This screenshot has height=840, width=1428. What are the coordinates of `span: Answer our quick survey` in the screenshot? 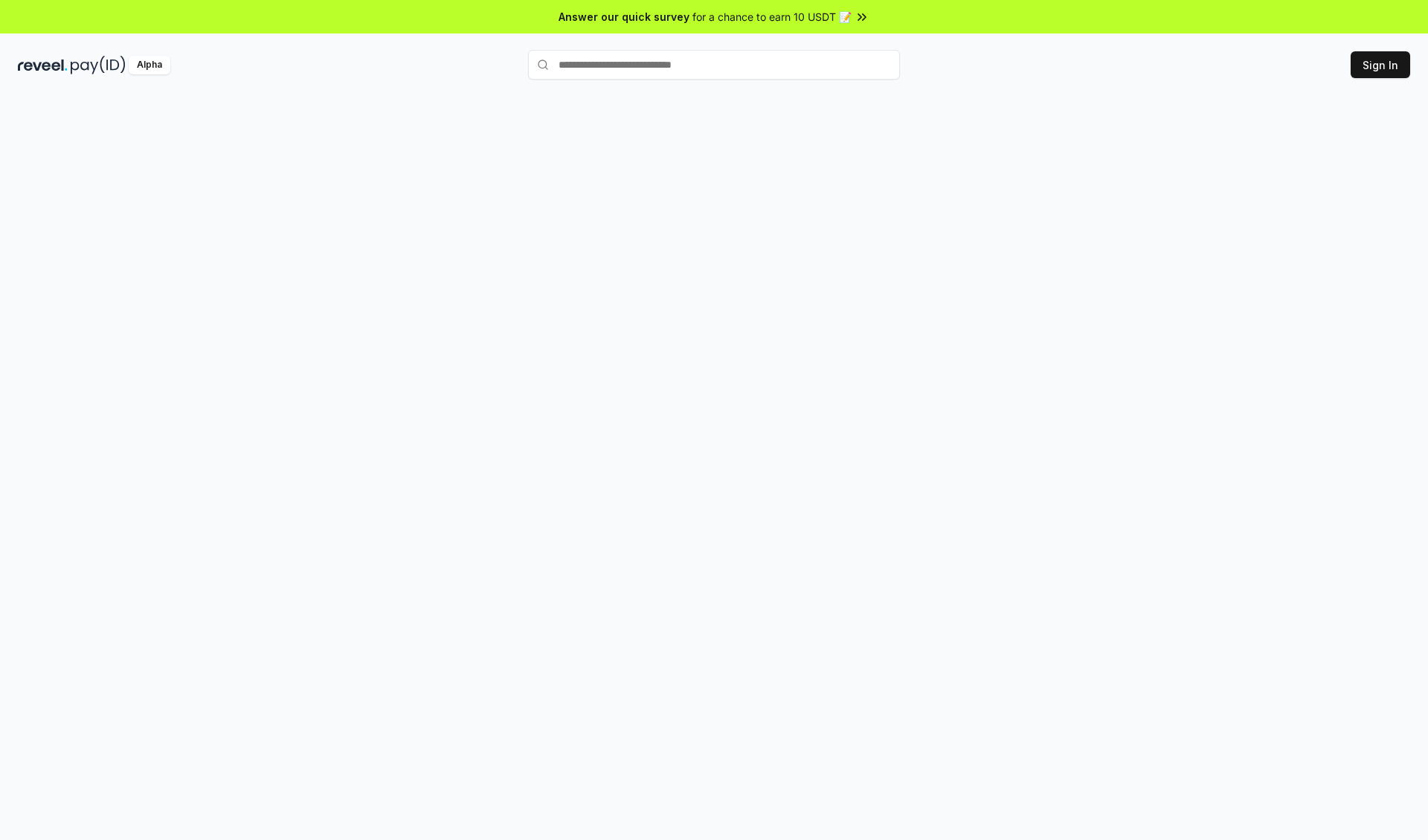 It's located at (623, 16).